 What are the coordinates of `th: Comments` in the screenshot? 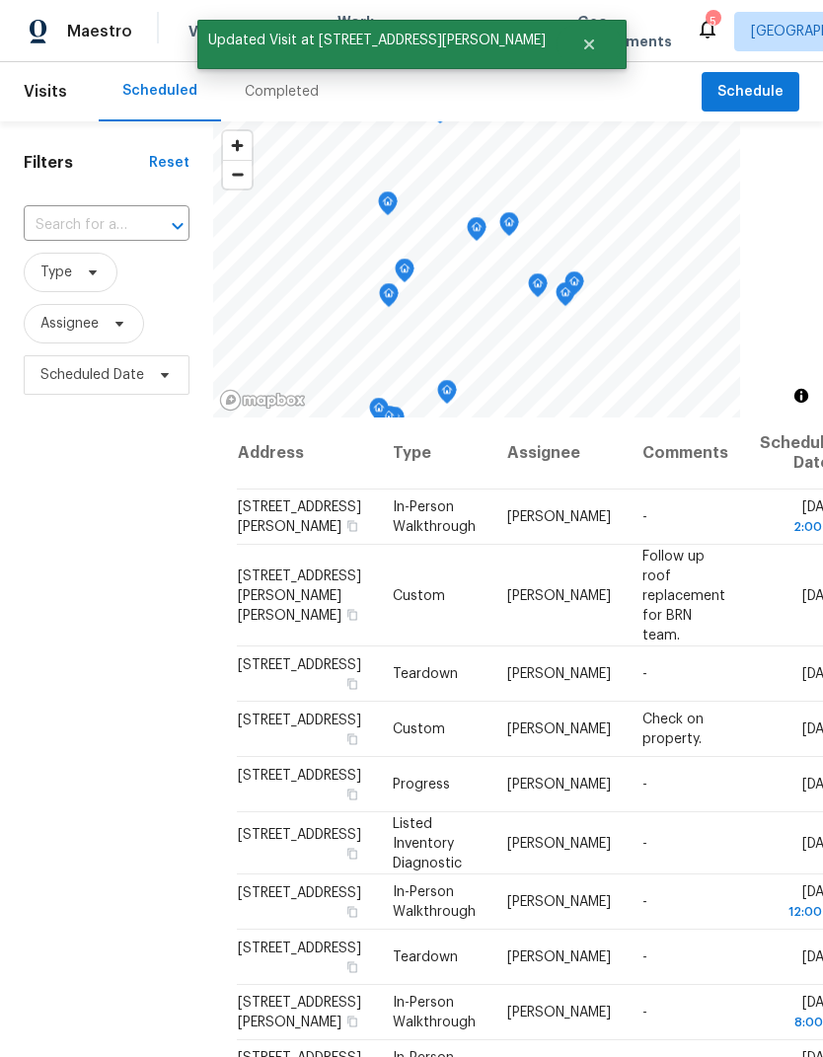 It's located at (685, 453).